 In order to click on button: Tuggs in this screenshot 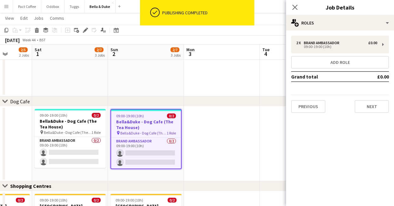, I will do `click(74, 6)`.